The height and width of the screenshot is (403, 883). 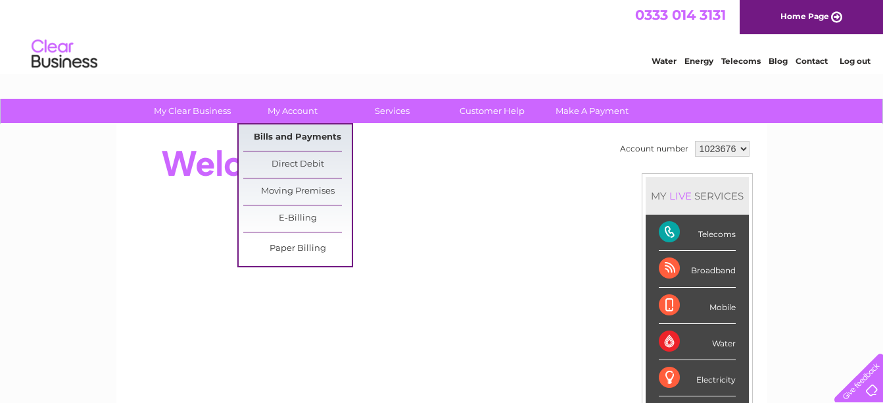 I want to click on a: Contact, so click(x=812, y=61).